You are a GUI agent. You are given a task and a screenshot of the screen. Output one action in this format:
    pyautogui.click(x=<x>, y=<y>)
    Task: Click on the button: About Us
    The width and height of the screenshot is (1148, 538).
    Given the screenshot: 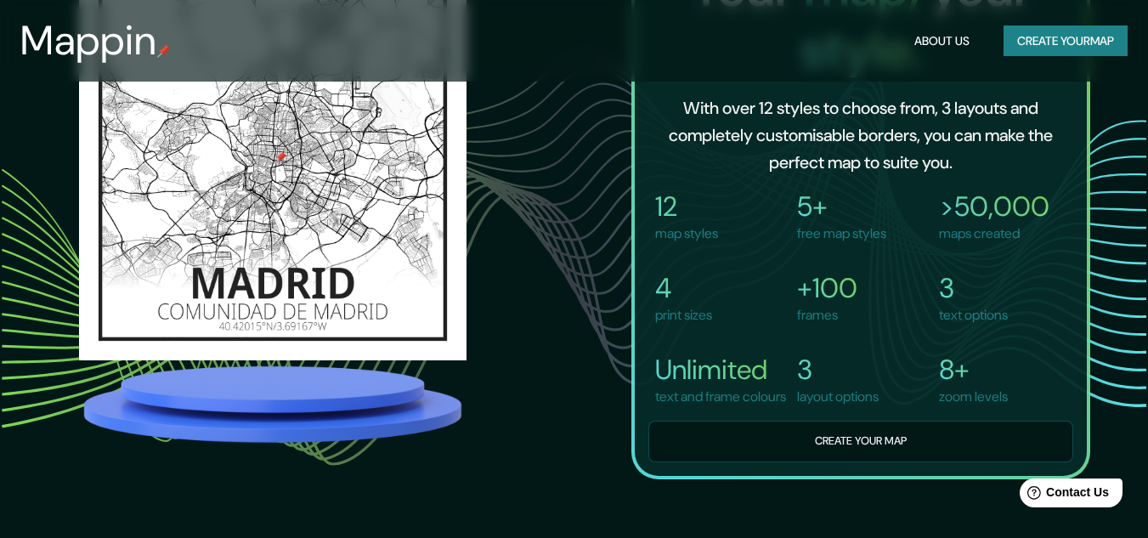 What is the action you would take?
    pyautogui.click(x=942, y=41)
    